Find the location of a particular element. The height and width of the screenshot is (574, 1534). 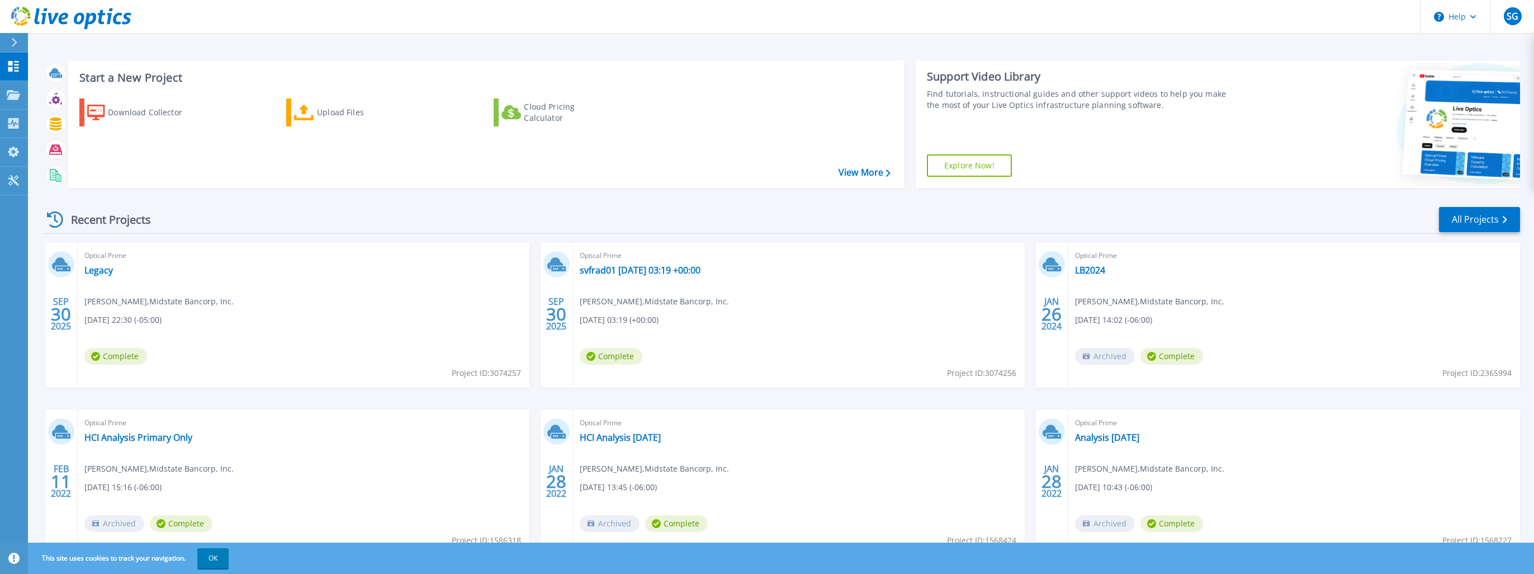

span: Project ID: 1568227 is located at coordinates (1477, 540).